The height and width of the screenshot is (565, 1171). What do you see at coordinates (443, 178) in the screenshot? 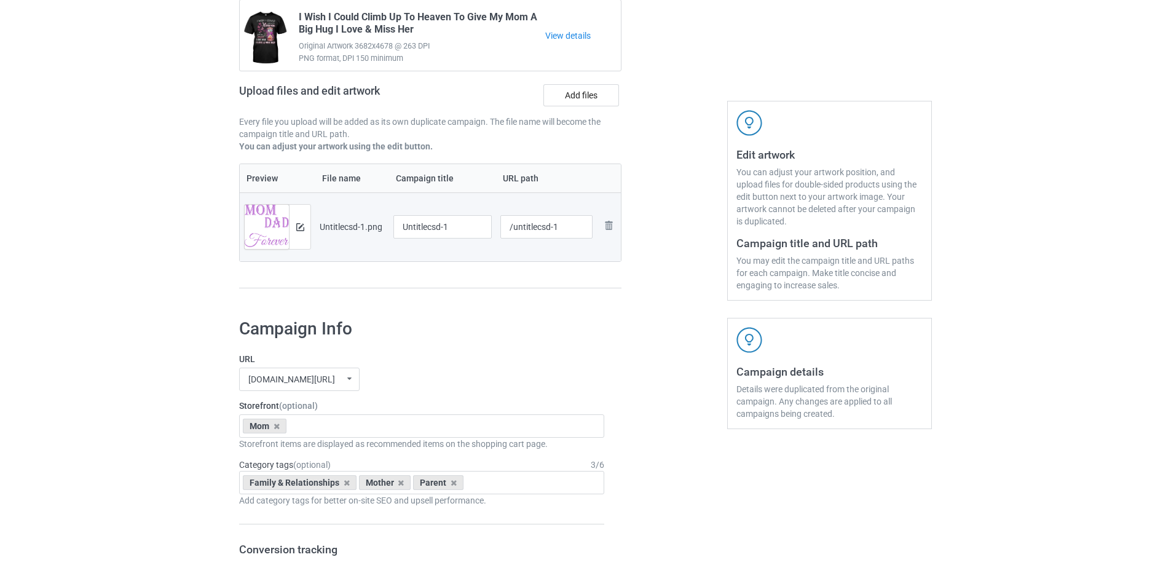
I see `th: Campaign title` at bounding box center [443, 178].